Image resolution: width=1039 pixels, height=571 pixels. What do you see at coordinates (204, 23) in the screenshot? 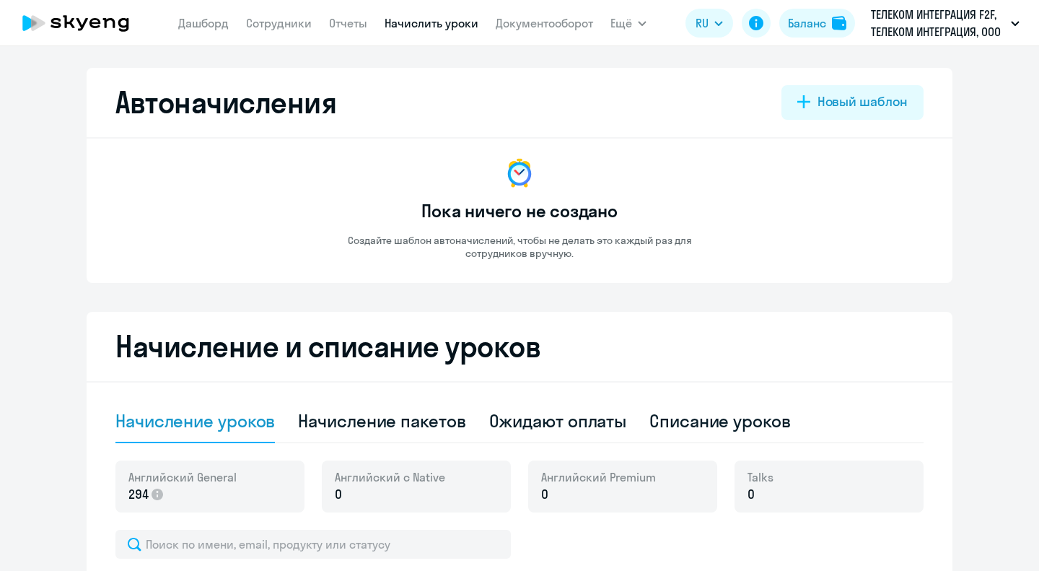
I see `a: Дашборд` at bounding box center [204, 23].